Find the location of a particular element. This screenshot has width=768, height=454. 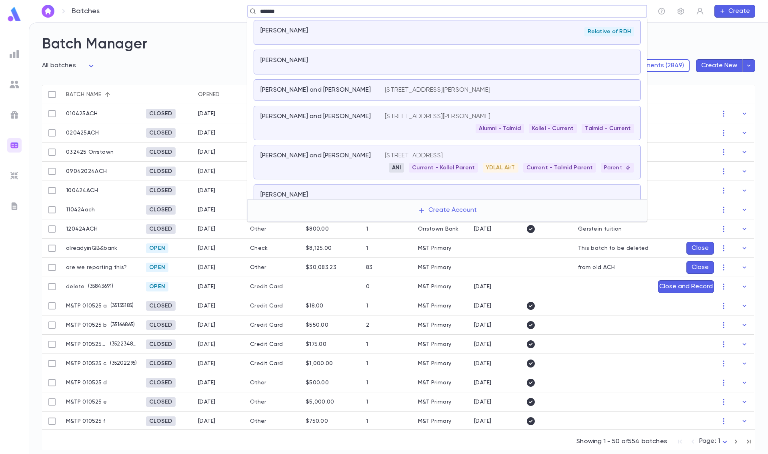

div: Batch name is located at coordinates (84, 94).